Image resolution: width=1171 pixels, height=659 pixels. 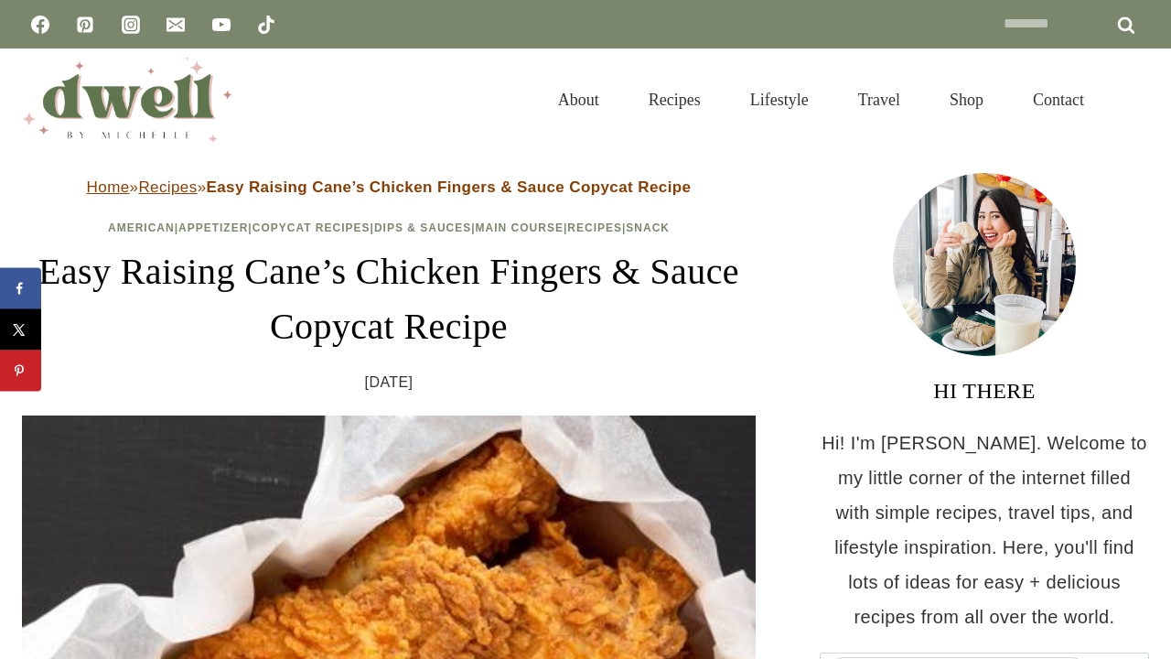 I want to click on a: Instagram, so click(x=131, y=25).